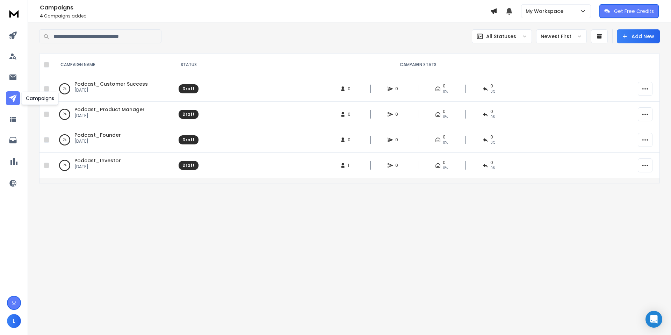 This screenshot has width=671, height=335. I want to click on button: L, so click(14, 321).